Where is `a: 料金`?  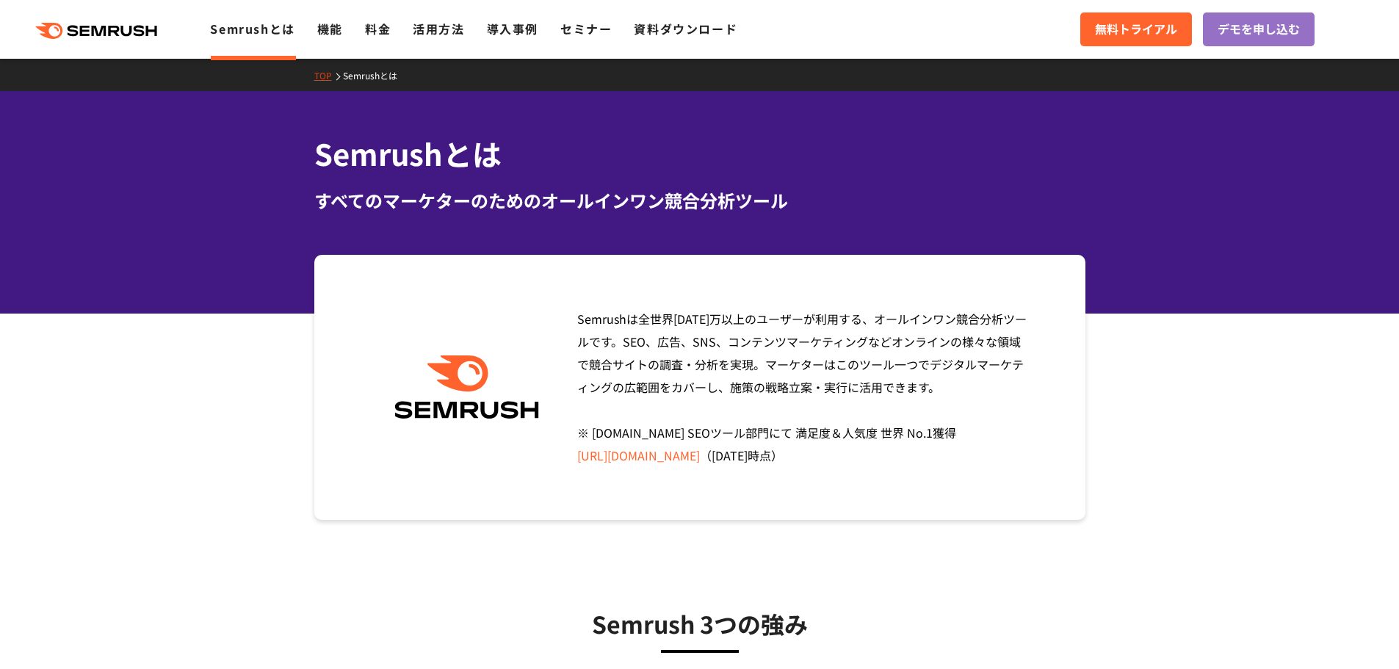
a: 料金 is located at coordinates (378, 29).